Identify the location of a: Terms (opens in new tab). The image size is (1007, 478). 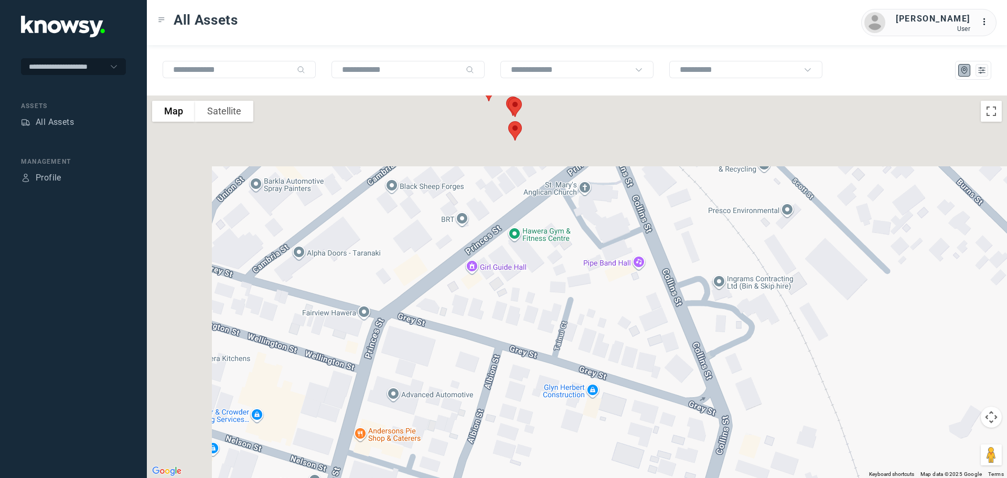
(996, 473).